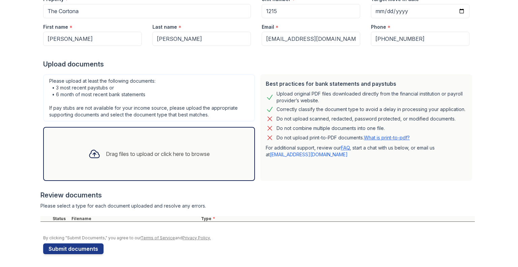 The image size is (518, 267). What do you see at coordinates (387, 137) in the screenshot?
I see `a: What is print-to-pdf?` at bounding box center [387, 137].